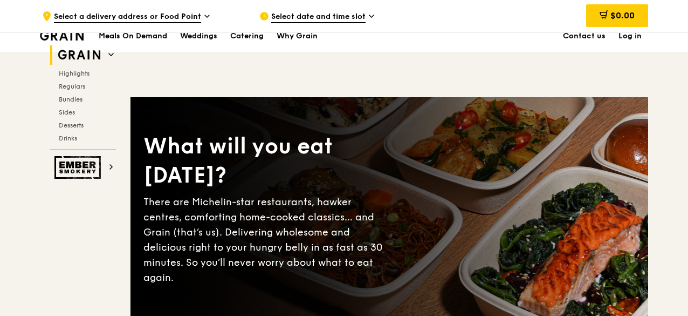 The width and height of the screenshot is (688, 316). I want to click on span: Drinks, so click(68, 138).